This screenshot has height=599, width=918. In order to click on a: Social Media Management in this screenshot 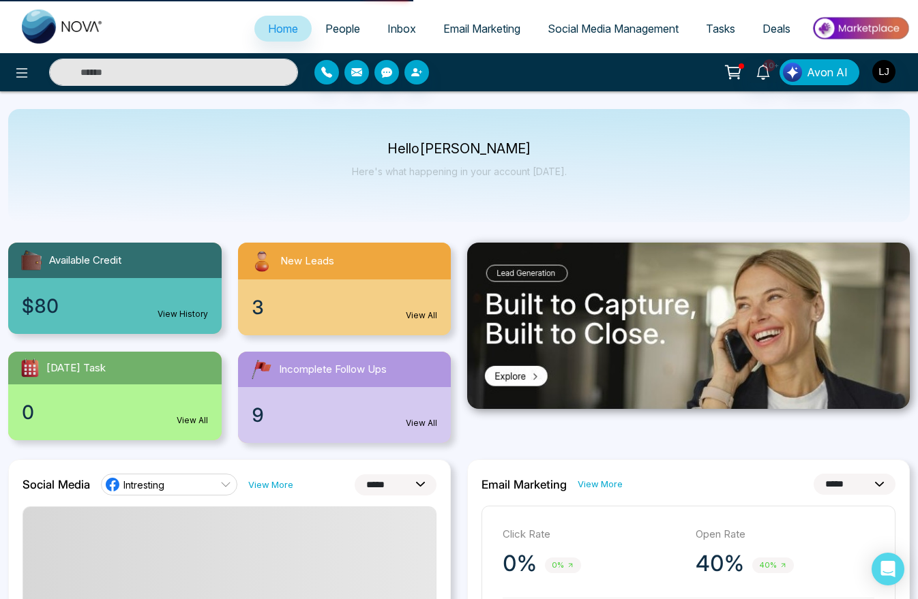, I will do `click(613, 29)`.